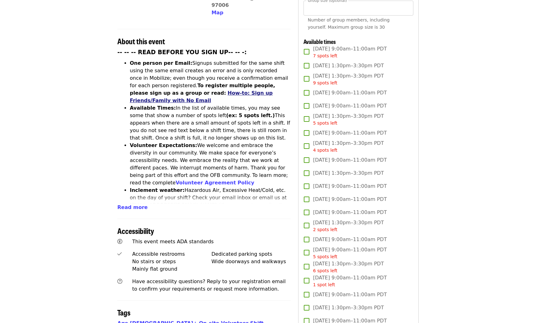  What do you see at coordinates (320, 41) in the screenshot?
I see `span: Available times` at bounding box center [320, 41].